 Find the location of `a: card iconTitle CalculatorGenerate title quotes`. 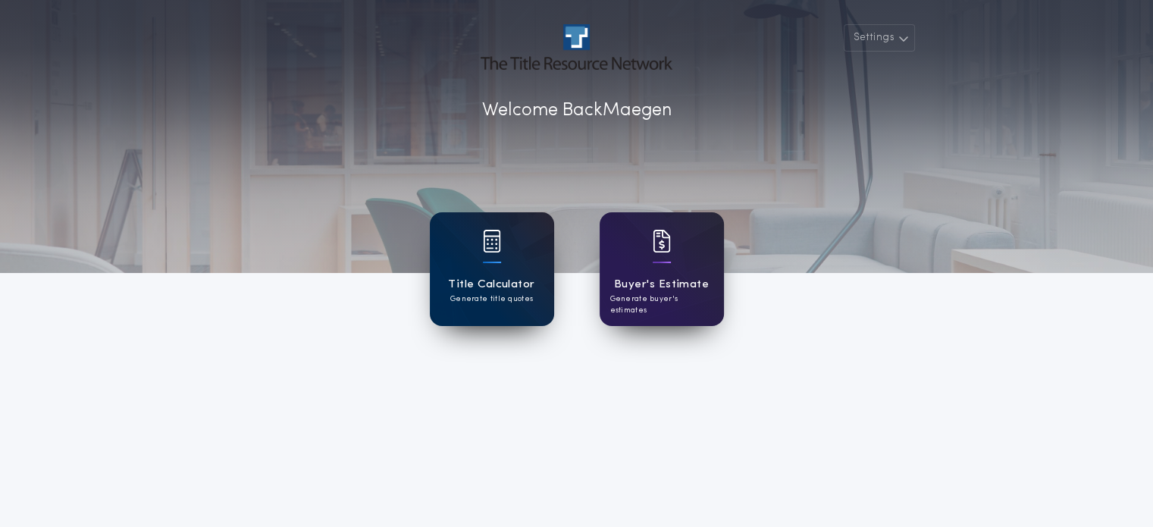

a: card iconTitle CalculatorGenerate title quotes is located at coordinates (492, 269).